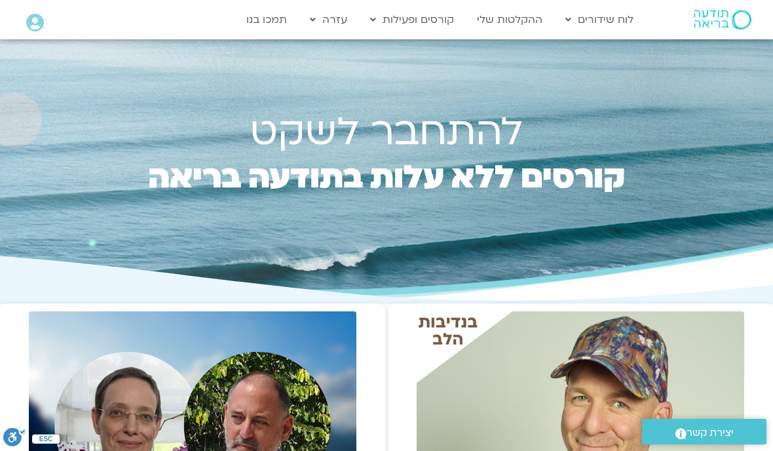  What do you see at coordinates (386, 132) in the screenshot?
I see `h1: להתחבר לשקט` at bounding box center [386, 132].